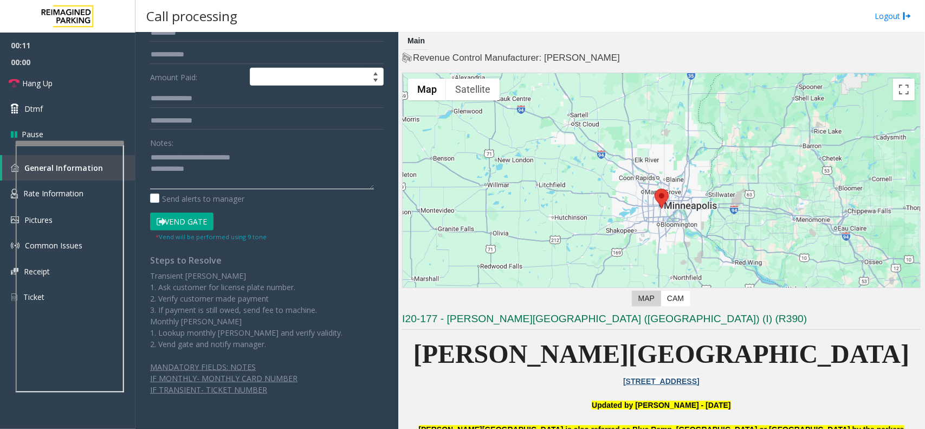 The width and height of the screenshot is (925, 429). What do you see at coordinates (203, 366) in the screenshot?
I see `span: MANDATORY FIELDS: NOTES` at bounding box center [203, 366].